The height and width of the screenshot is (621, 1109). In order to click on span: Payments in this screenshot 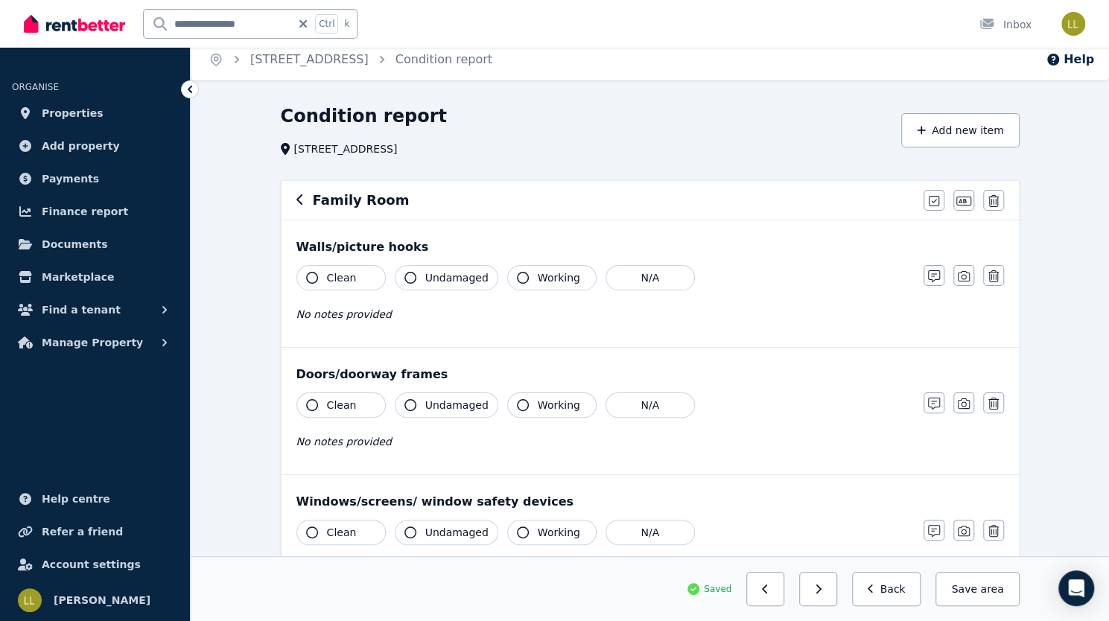, I will do `click(70, 179)`.